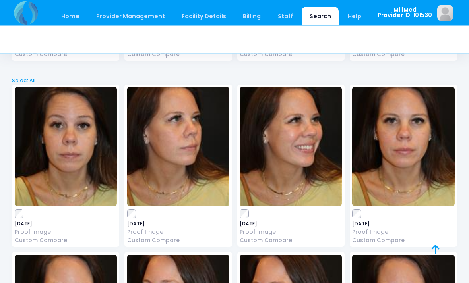  Describe the element at coordinates (204, 16) in the screenshot. I see `a: Facility Details` at that location.